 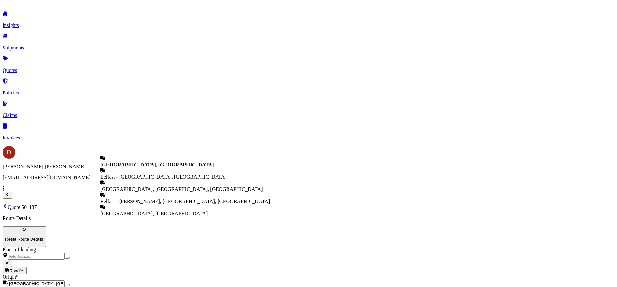 What do you see at coordinates (308, 70) in the screenshot?
I see `p: Quotes` at bounding box center [308, 70].